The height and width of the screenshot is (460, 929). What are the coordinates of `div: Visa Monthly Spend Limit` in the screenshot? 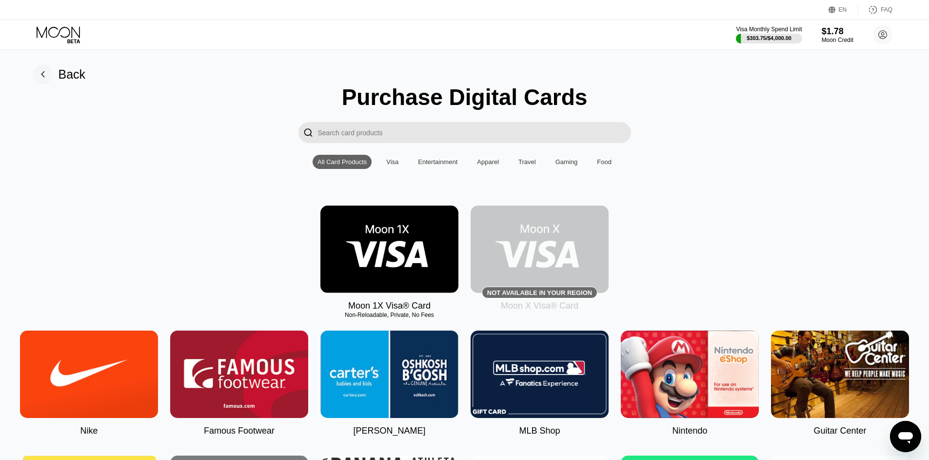 It's located at (769, 29).